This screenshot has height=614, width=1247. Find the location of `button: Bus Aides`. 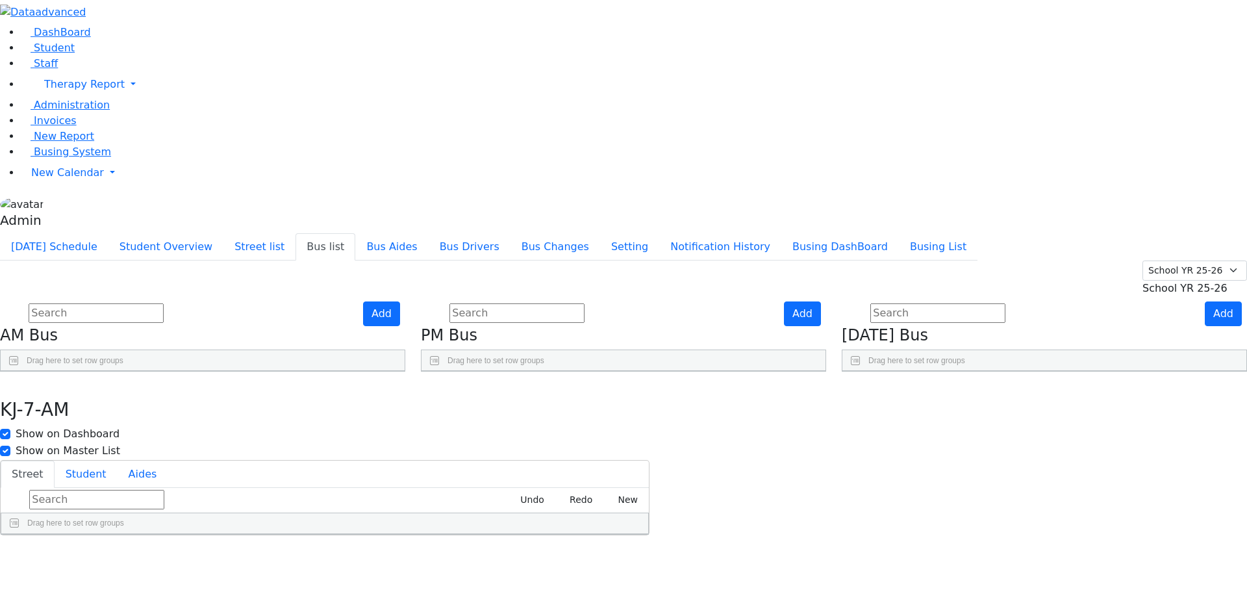

button: Bus Aides is located at coordinates (392, 247).